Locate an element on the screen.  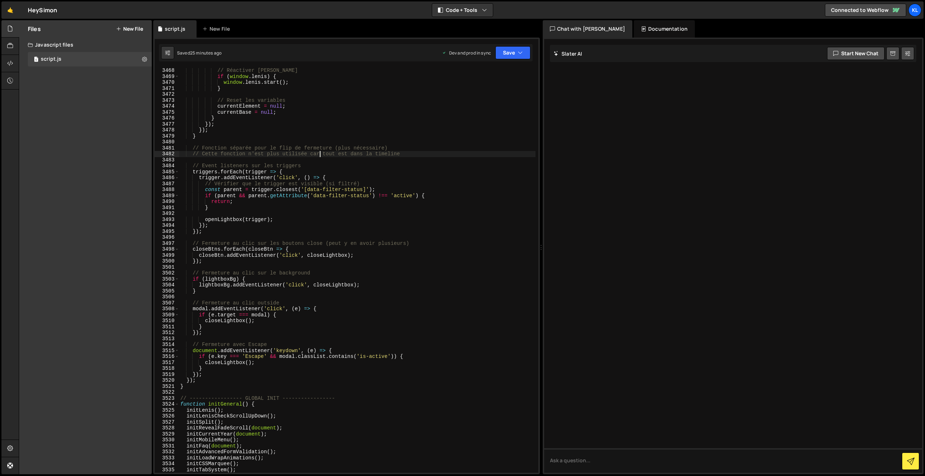
div: 3501 is located at coordinates (167, 267).